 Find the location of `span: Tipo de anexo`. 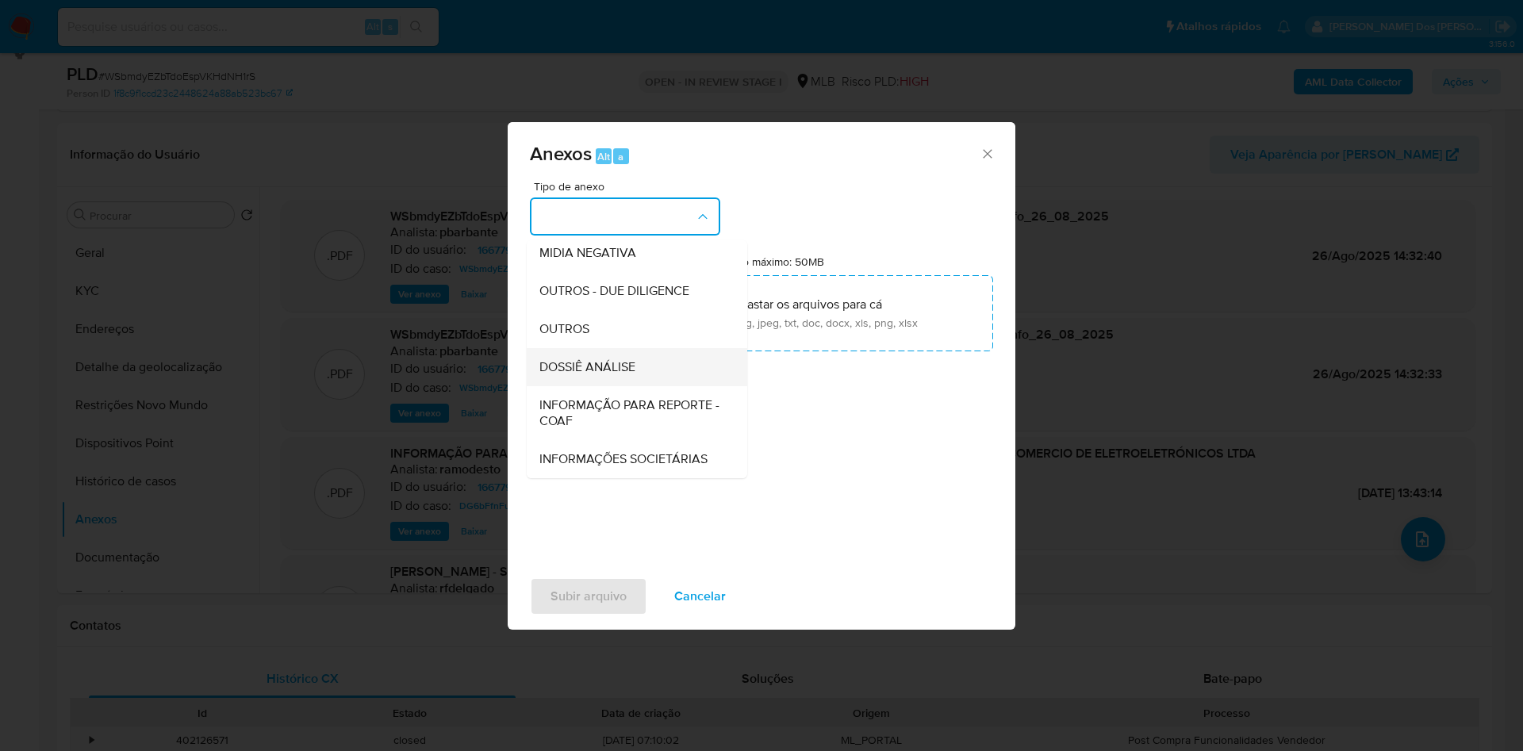

span: Tipo de anexo is located at coordinates (629, 186).